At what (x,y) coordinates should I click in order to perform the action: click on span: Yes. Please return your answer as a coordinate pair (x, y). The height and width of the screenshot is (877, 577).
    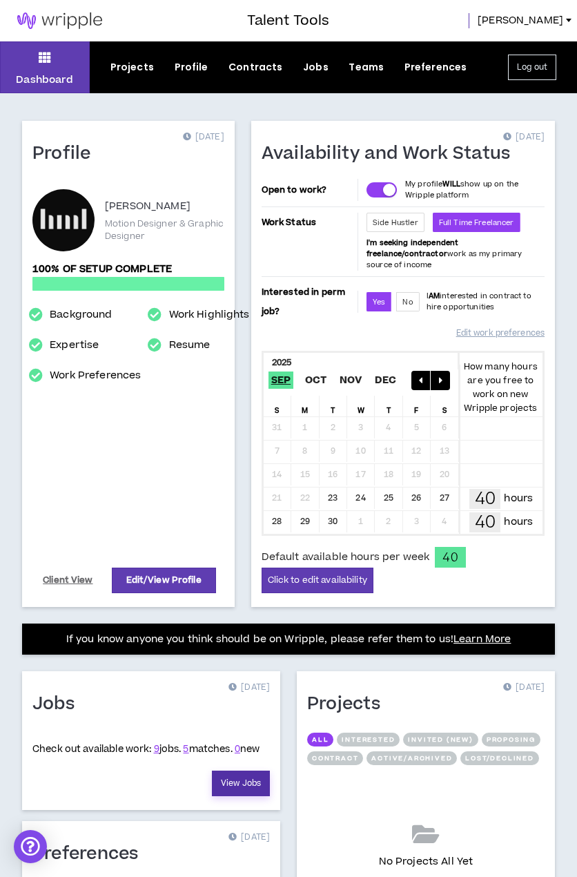
    Looking at the image, I should click on (379, 302).